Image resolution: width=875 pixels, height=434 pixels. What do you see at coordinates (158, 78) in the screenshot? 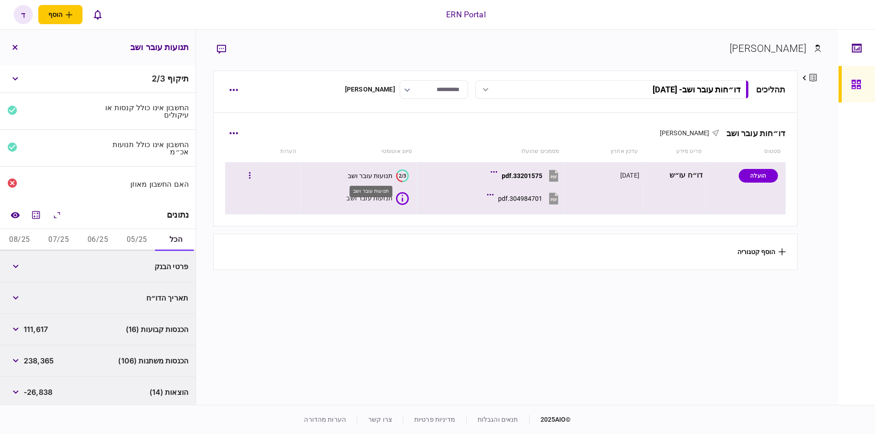
I see `span: 2 / 3` at bounding box center [158, 78].